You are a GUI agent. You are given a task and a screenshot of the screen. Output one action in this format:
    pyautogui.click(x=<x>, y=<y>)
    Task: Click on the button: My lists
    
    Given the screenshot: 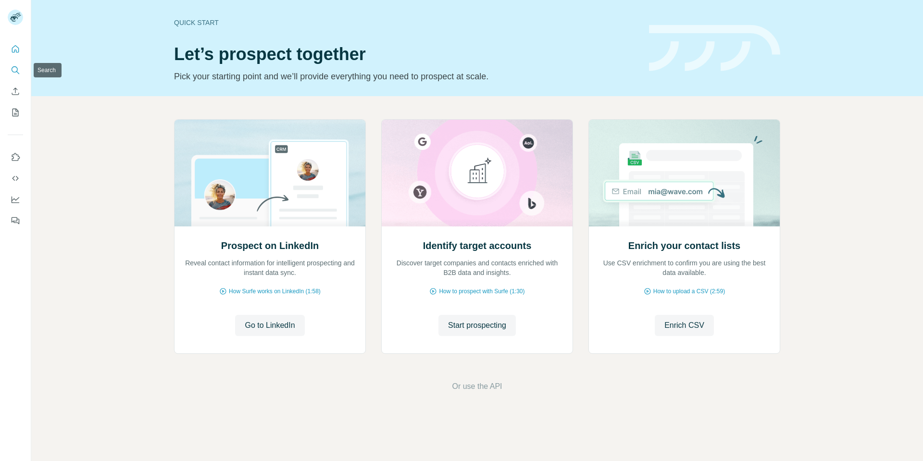 What is the action you would take?
    pyautogui.click(x=15, y=113)
    